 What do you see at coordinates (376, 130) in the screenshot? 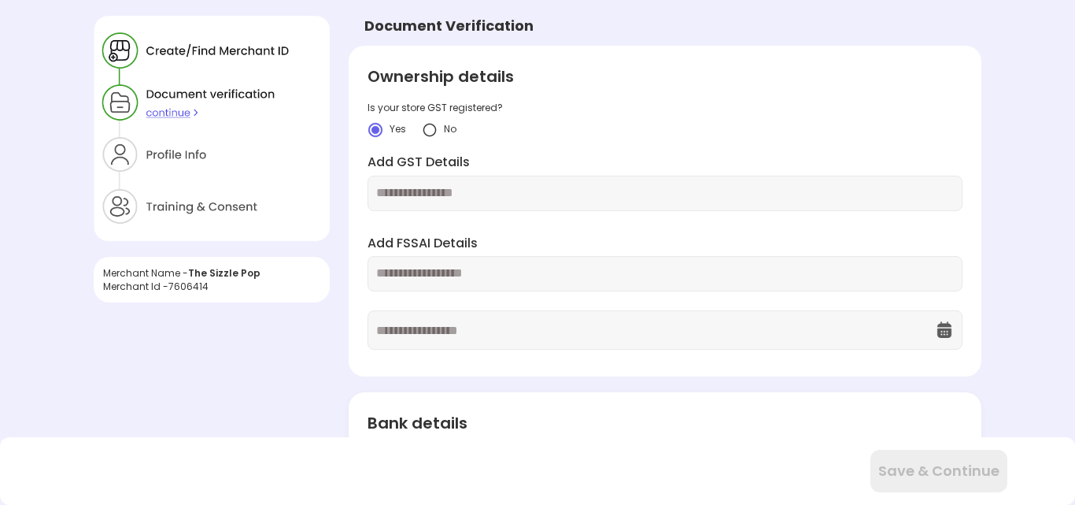
I see `img: crlYN1wOekqfTXo2sKdO7mpVD4GIyZBlBCY682TI1bTNaOsxckEXOmACbAD6EYcPGHR5wXB9K-wSeRvGOQTikGGKT-kEDVP-b...` at bounding box center [376, 130].